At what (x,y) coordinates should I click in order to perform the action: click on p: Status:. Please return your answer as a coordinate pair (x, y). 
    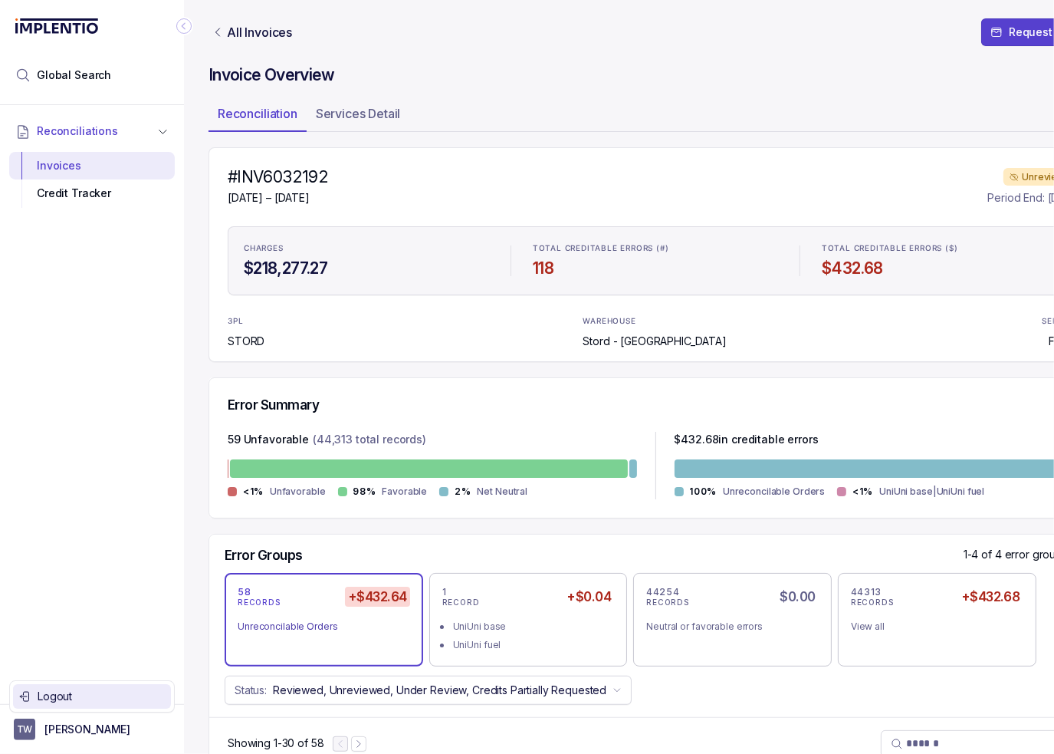
    Looking at the image, I should click on (251, 690).